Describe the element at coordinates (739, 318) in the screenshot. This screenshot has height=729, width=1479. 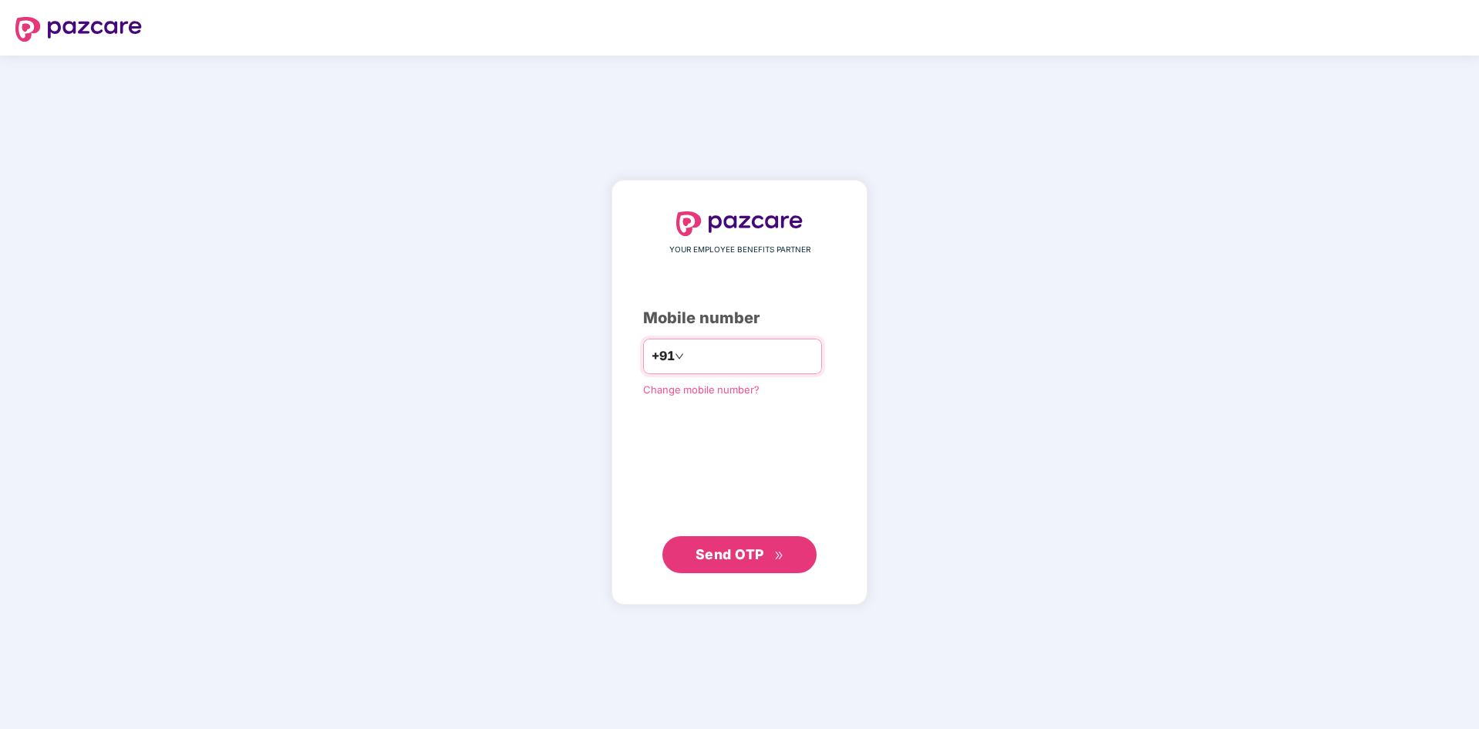
I see `div: Mobile number` at that location.